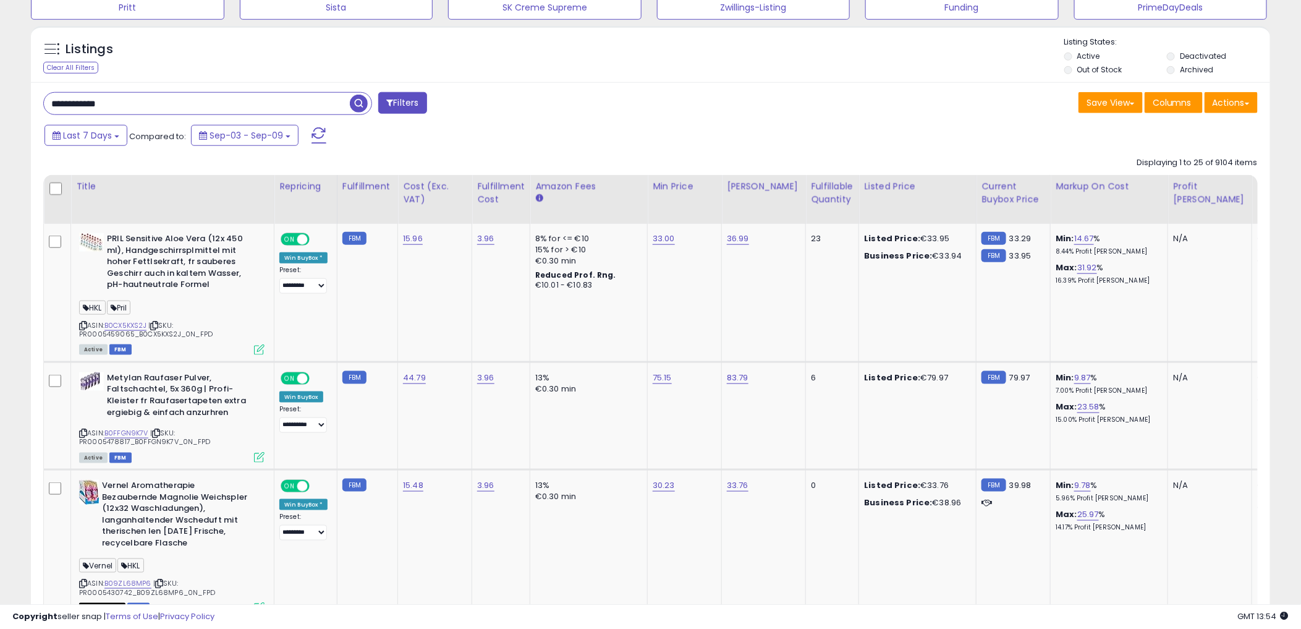  Describe the element at coordinates (70, 67) in the screenshot. I see `div: Clear All Filters` at that location.